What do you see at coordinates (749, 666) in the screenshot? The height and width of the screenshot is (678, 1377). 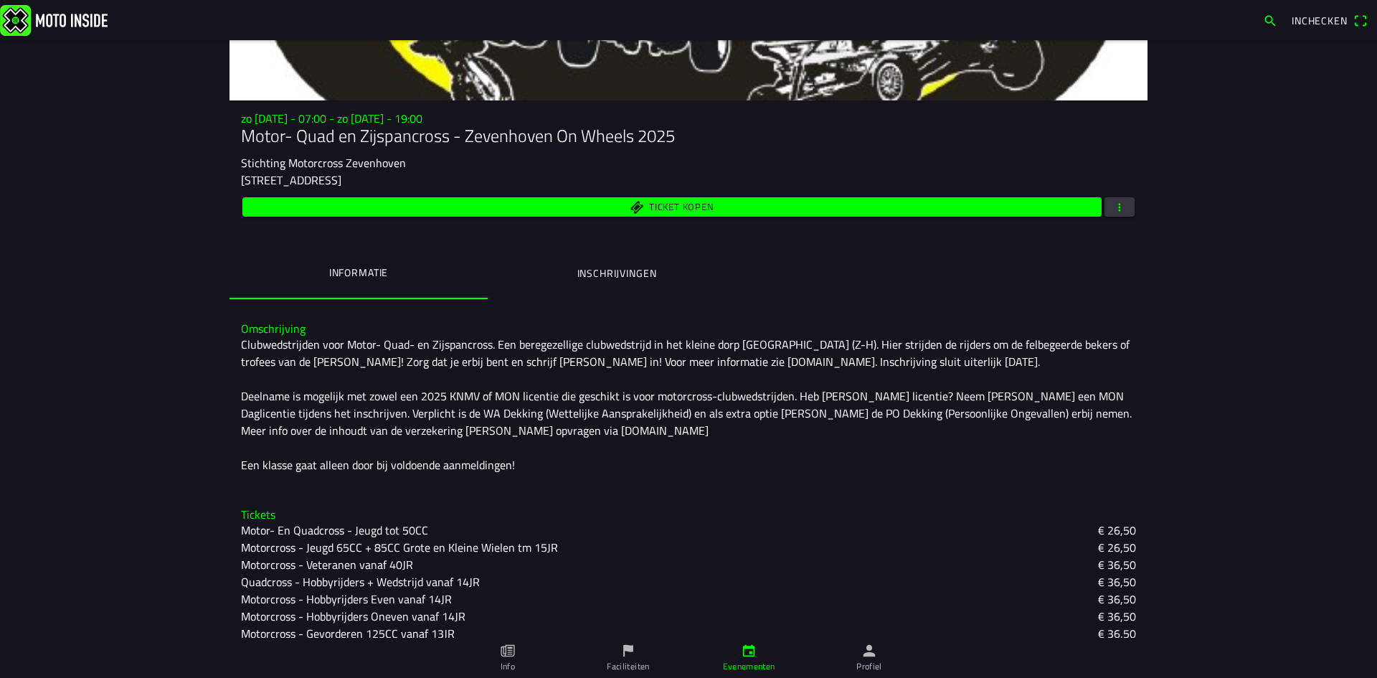 I see `ion-label: Evenementen` at bounding box center [749, 666].